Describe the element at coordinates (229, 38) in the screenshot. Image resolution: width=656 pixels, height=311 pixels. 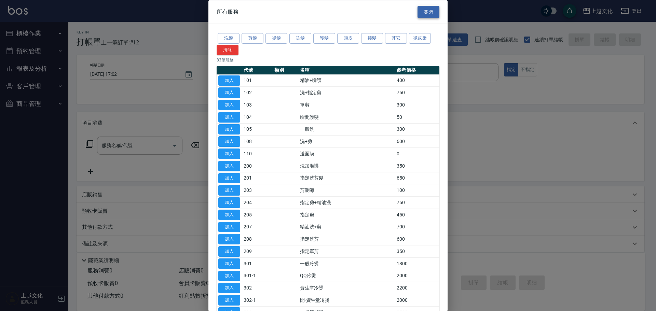
I see `button: 洗髮` at that location.